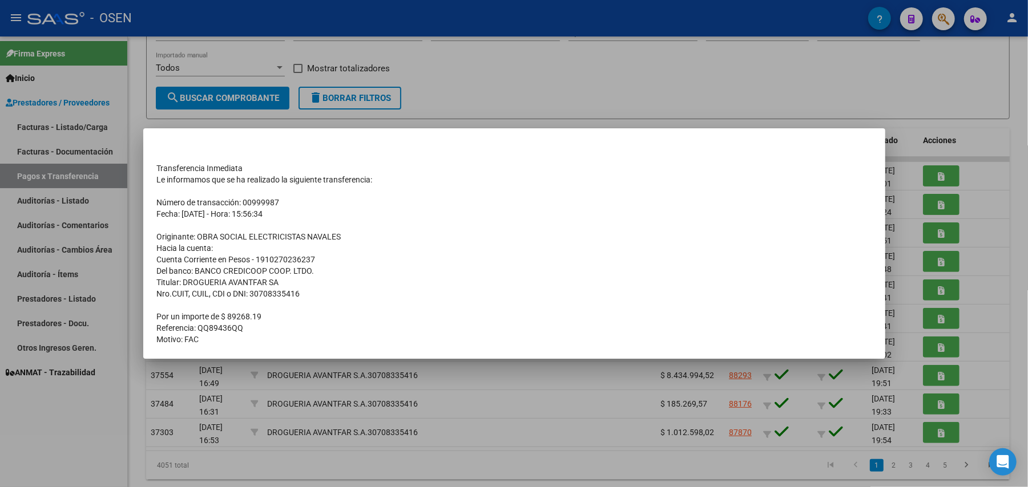 Image resolution: width=1028 pixels, height=487 pixels. Describe the element at coordinates (1003, 462) in the screenshot. I see `div: Open Intercom Messenger` at that location.